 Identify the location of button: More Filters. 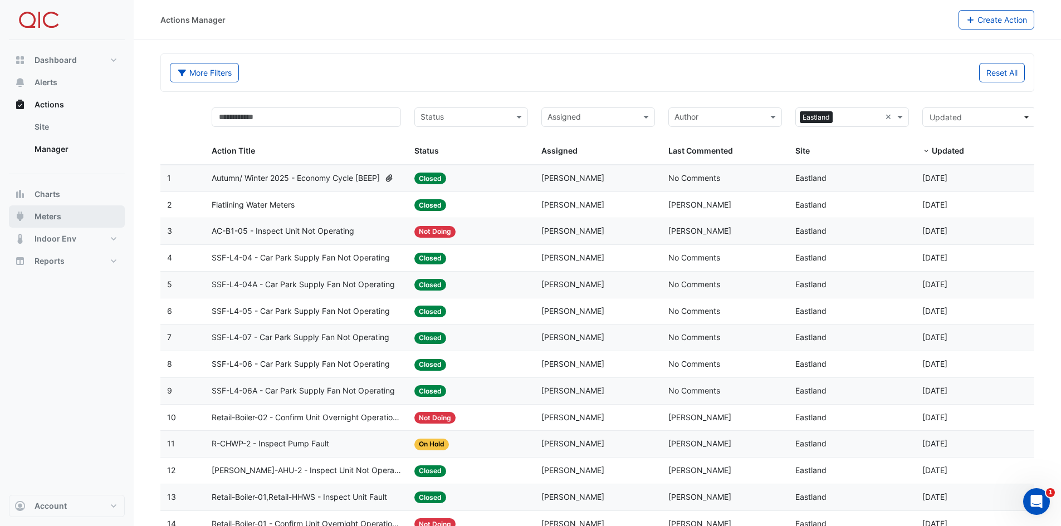
(204, 72).